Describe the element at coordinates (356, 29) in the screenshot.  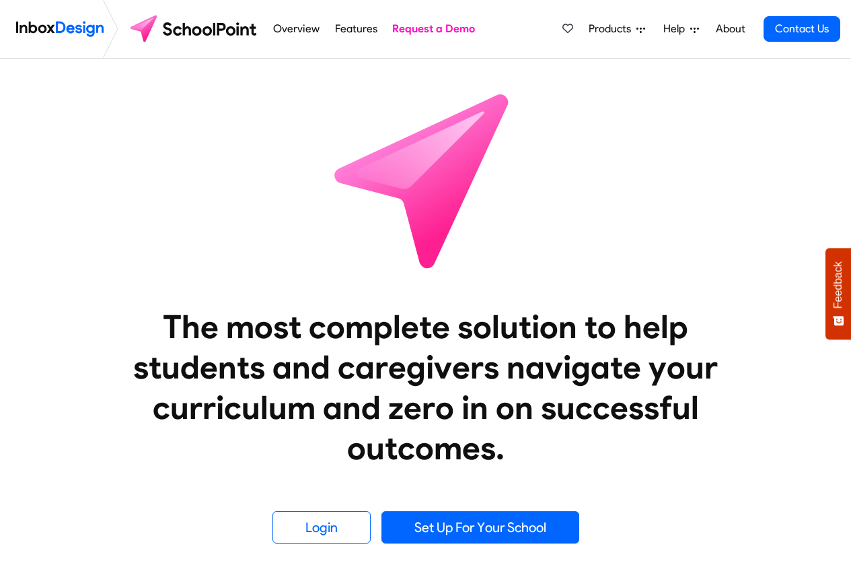
I see `a: Features` at that location.